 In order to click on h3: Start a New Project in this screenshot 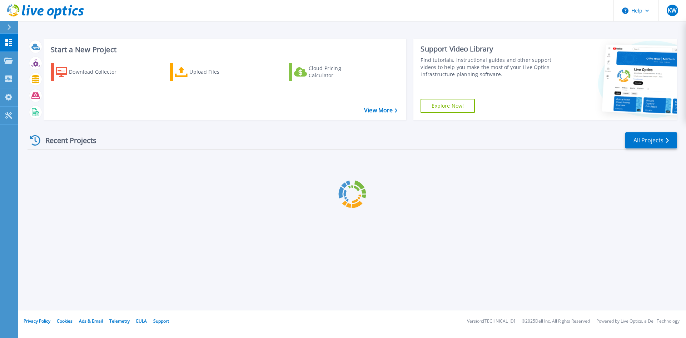, I will do `click(224, 50)`.